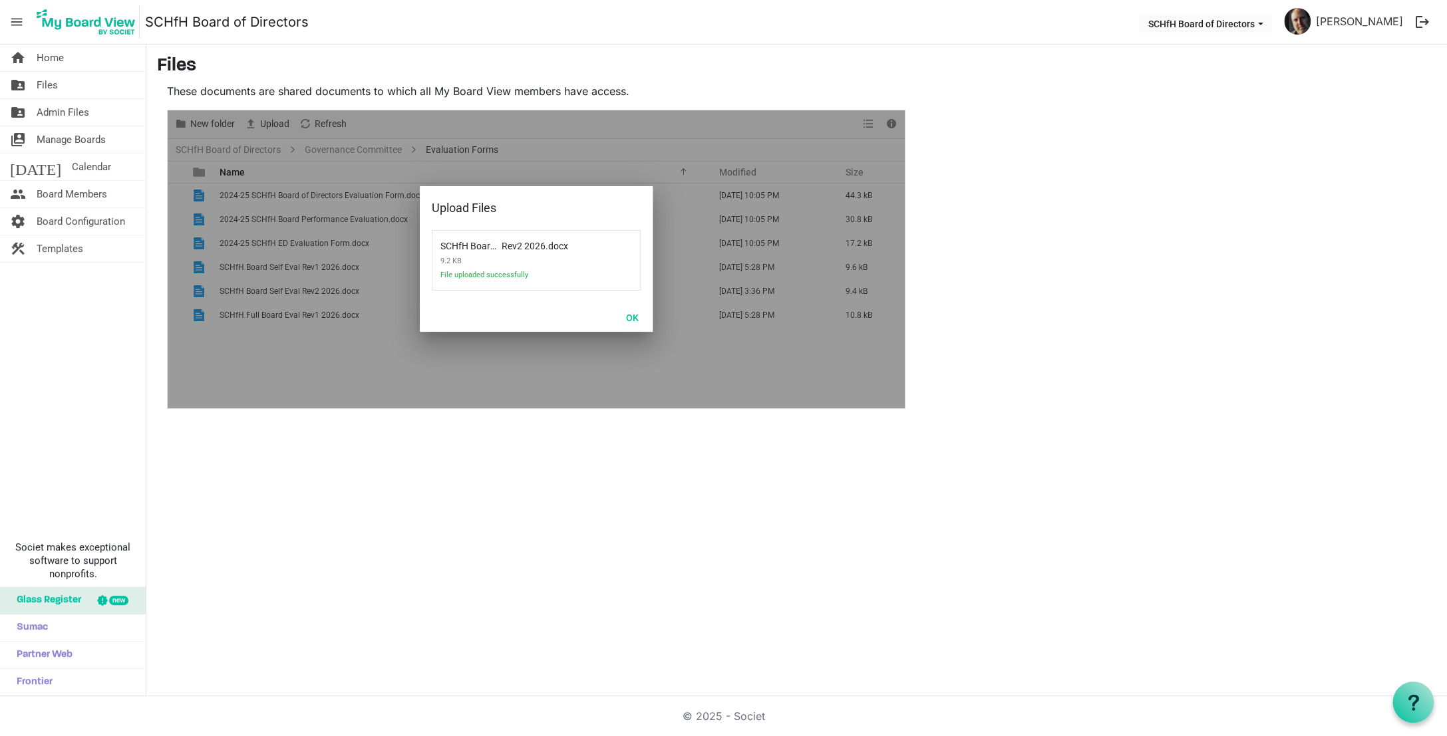  Describe the element at coordinates (536, 91) in the screenshot. I see `p: These documents are shared documents to which all My Board View members have access.` at that location.